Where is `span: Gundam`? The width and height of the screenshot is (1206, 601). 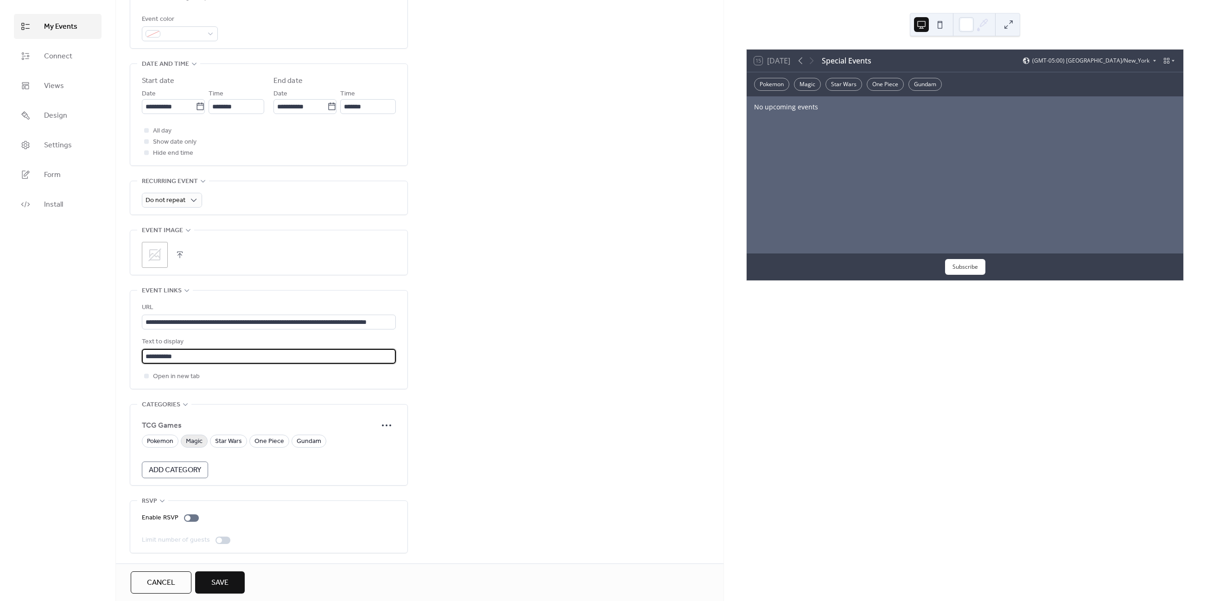
span: Gundam is located at coordinates (309, 442).